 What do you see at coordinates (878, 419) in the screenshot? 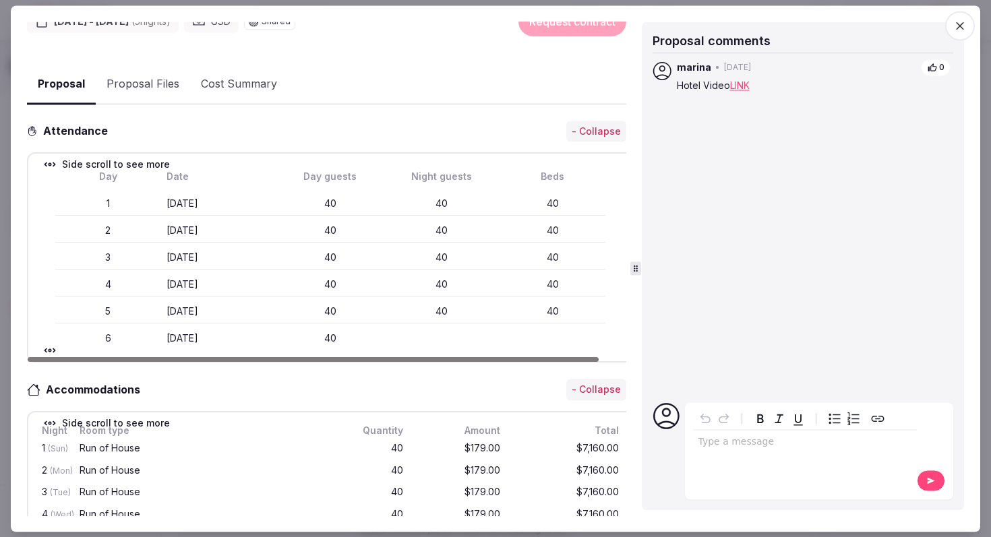
I see `button: Create link` at bounding box center [878, 419].